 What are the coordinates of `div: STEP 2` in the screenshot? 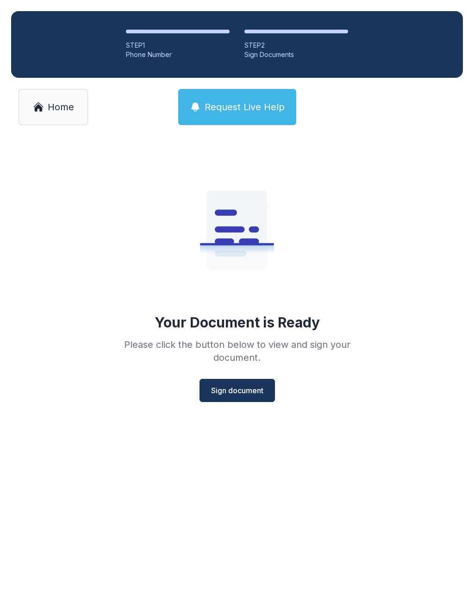 It's located at (297, 45).